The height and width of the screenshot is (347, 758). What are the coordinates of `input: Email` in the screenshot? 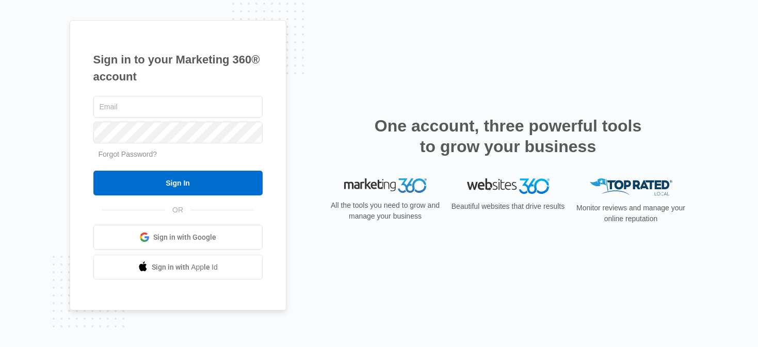 It's located at (178, 107).